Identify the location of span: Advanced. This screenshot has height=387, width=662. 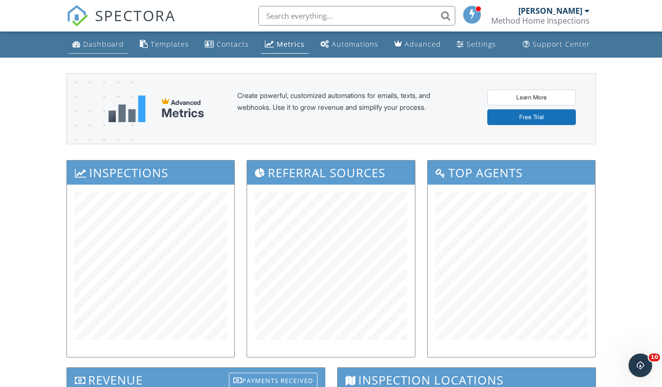
(186, 102).